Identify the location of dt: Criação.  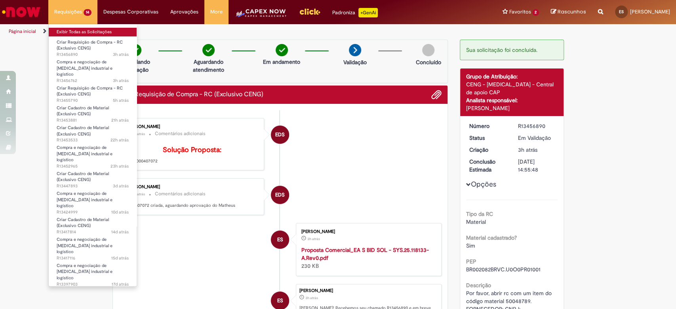
(487, 150).